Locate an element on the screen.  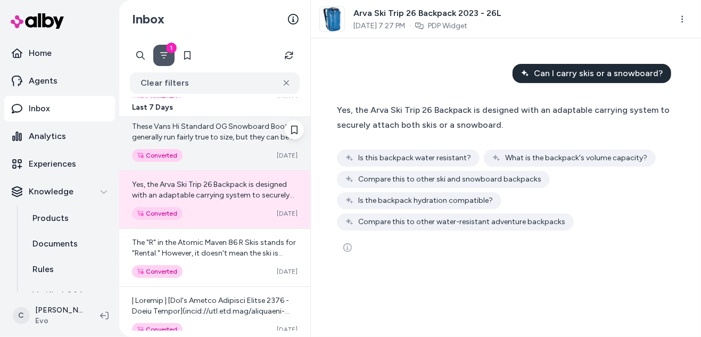
p: Inbox is located at coordinates (39, 109).